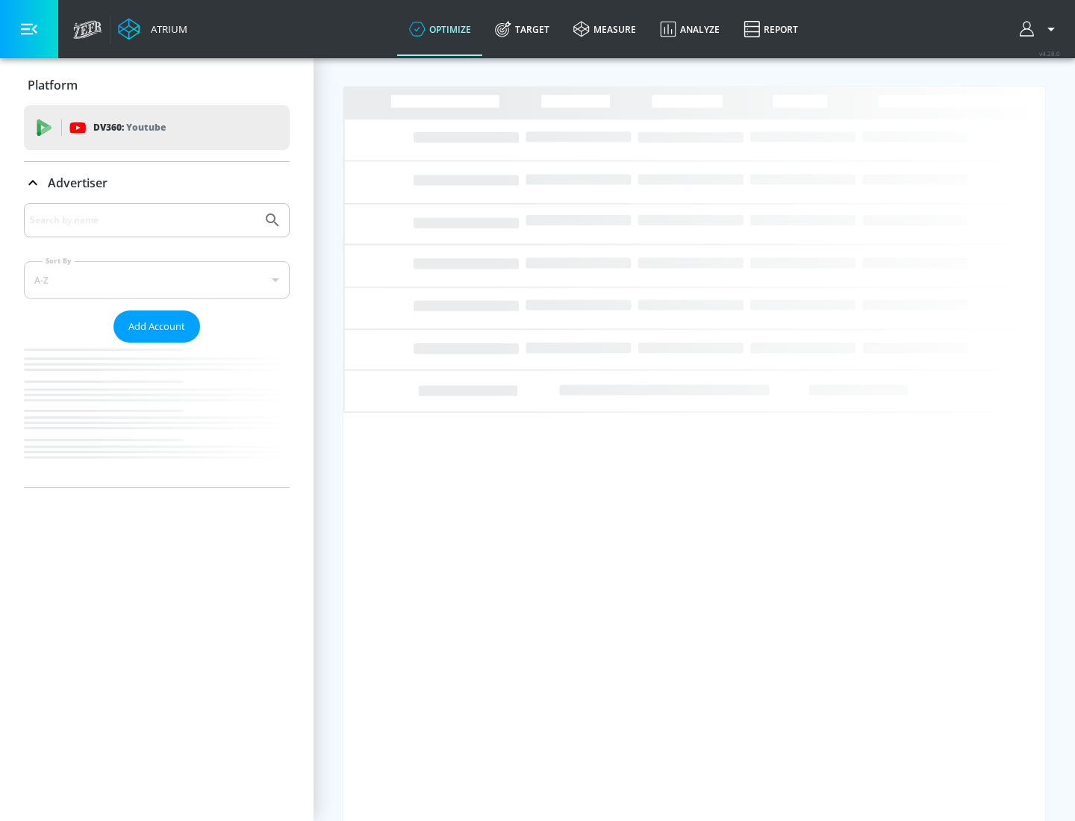 The image size is (1075, 821). Describe the element at coordinates (78, 183) in the screenshot. I see `p: Advertiser` at that location.